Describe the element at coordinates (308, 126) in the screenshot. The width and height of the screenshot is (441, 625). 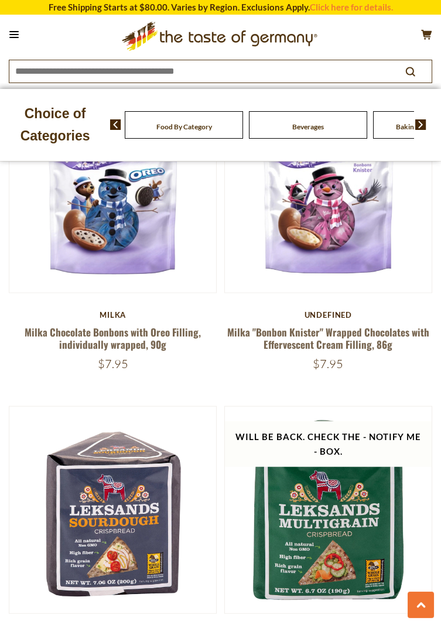
I see `span: Beverages` at that location.